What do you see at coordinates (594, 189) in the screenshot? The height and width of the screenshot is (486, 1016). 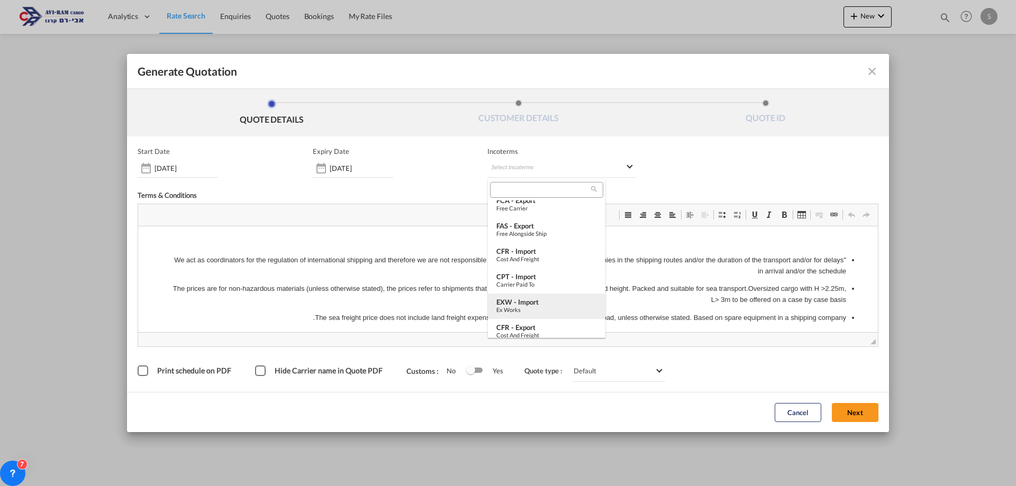 I see `md-icon: icon-magnify` at bounding box center [594, 189].